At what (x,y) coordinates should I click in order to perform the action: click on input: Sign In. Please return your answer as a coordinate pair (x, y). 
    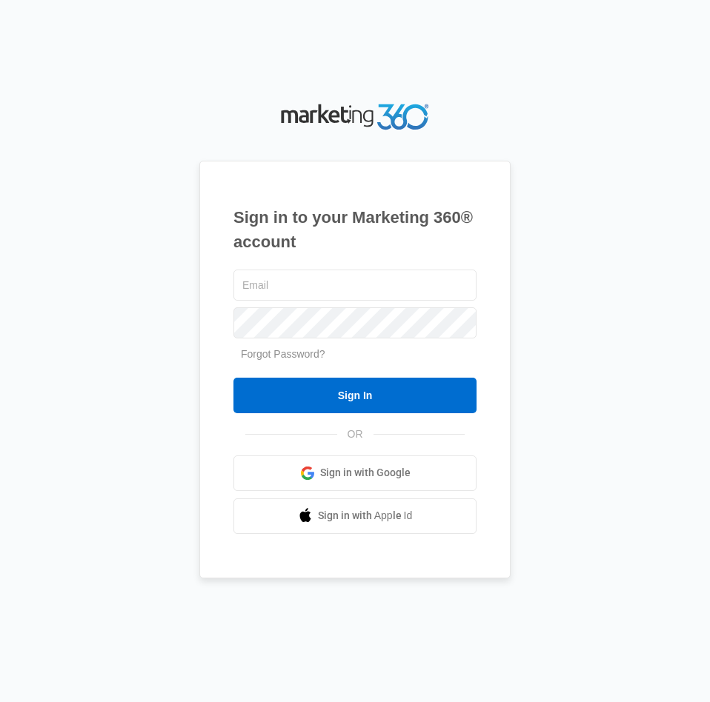
    Looking at the image, I should click on (355, 395).